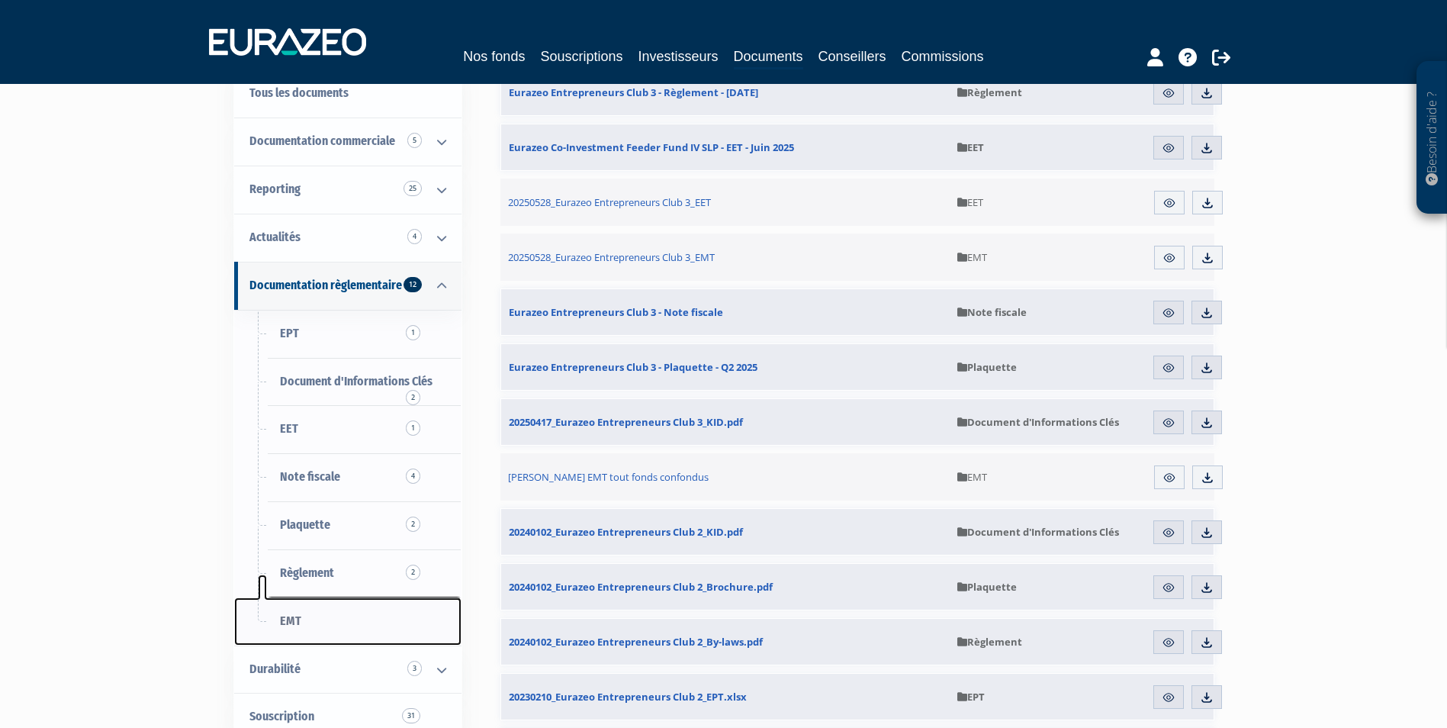 This screenshot has width=1447, height=728. What do you see at coordinates (413, 285) in the screenshot?
I see `span: 12` at bounding box center [413, 285].